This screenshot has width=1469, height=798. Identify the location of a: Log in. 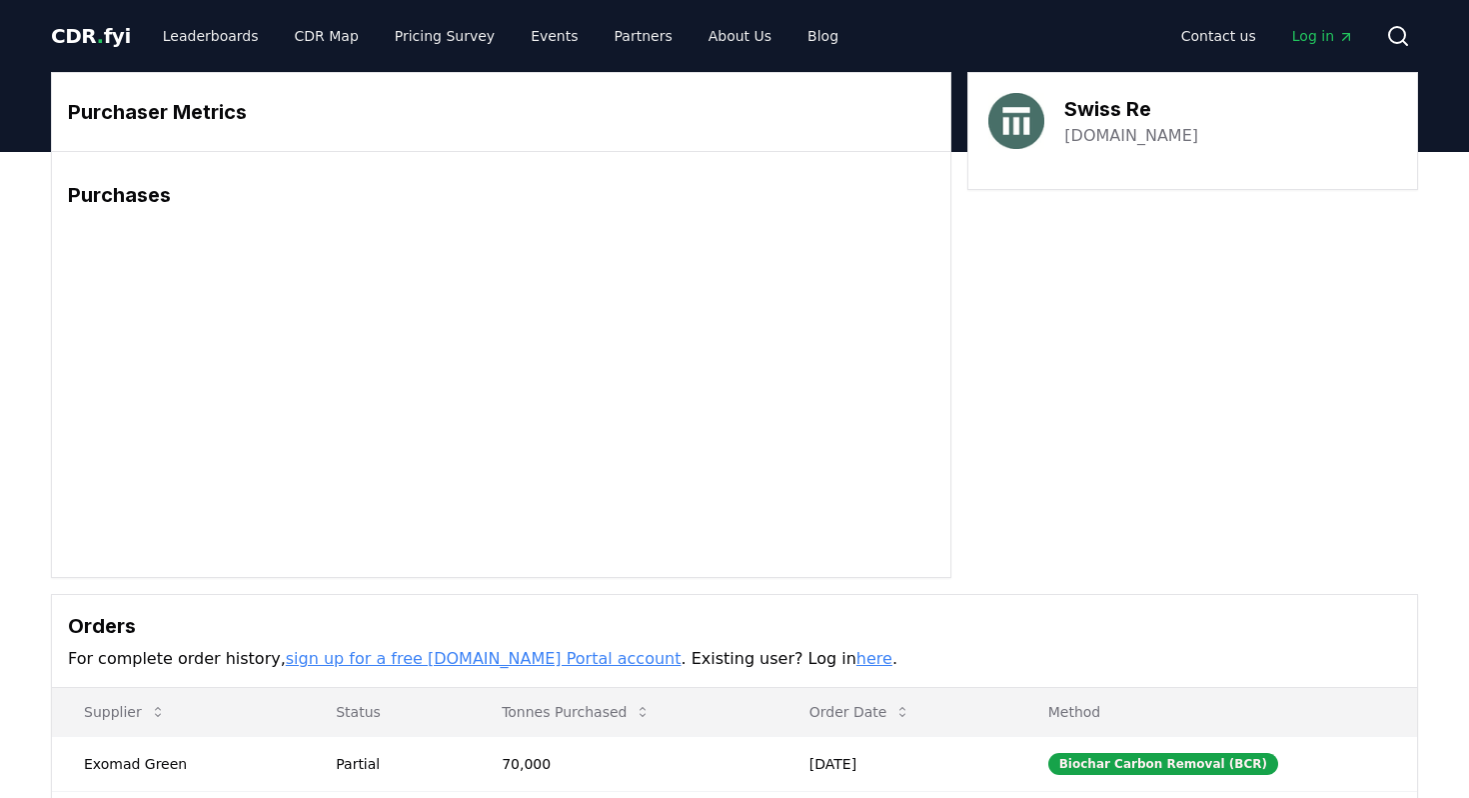
(1323, 36).